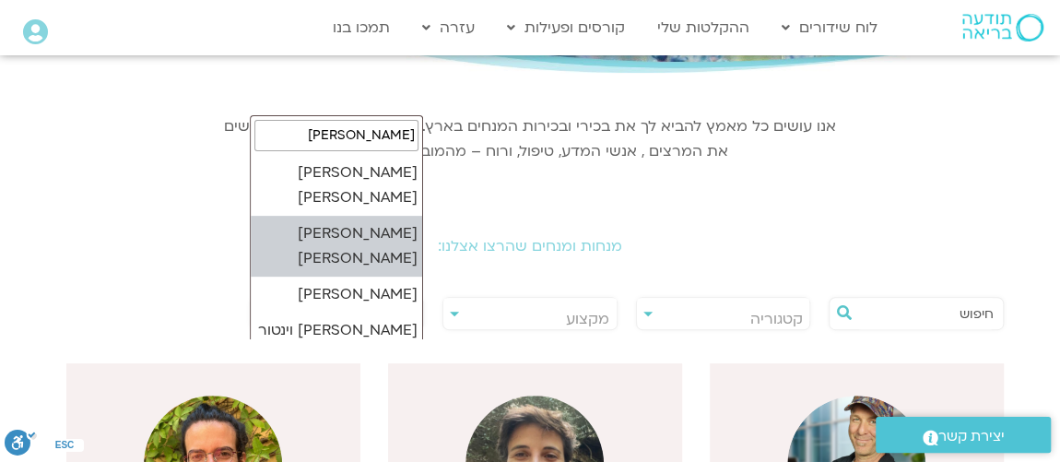 The height and width of the screenshot is (462, 1060). I want to click on a: לוח שידורים, so click(830, 28).